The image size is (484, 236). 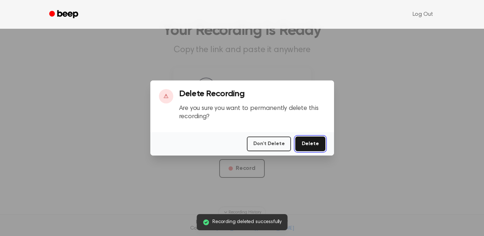 I want to click on button: Don't Delete, so click(x=269, y=143).